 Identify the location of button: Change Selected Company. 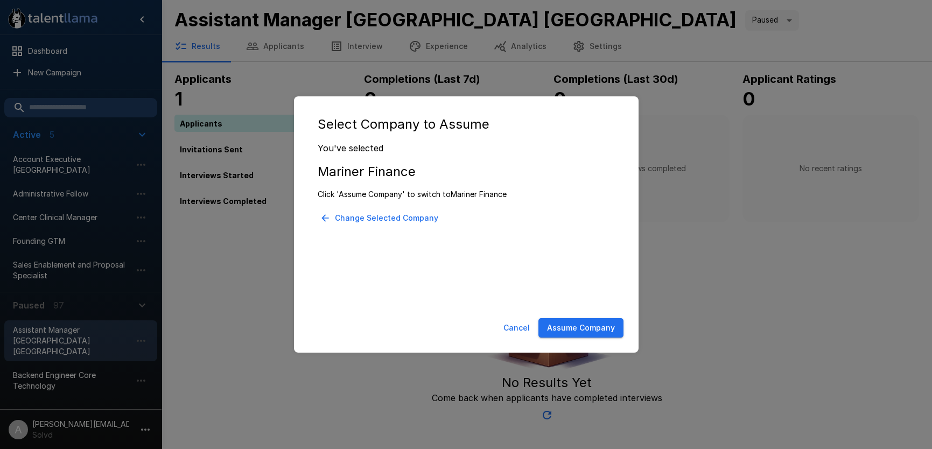
(380, 218).